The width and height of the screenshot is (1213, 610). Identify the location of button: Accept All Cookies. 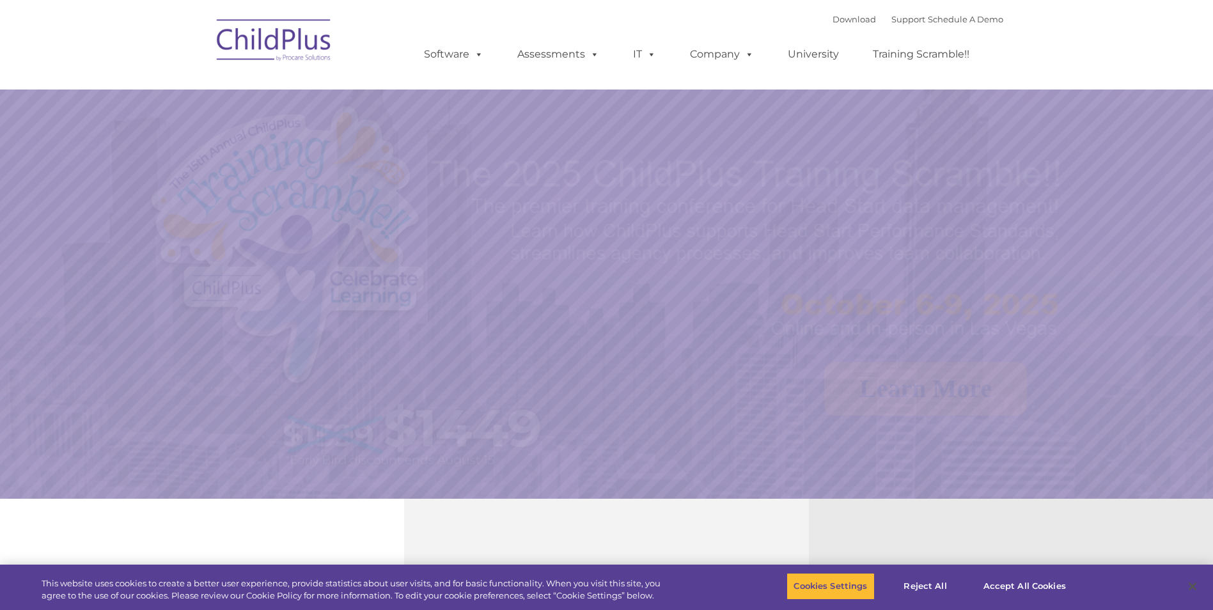
(1025, 586).